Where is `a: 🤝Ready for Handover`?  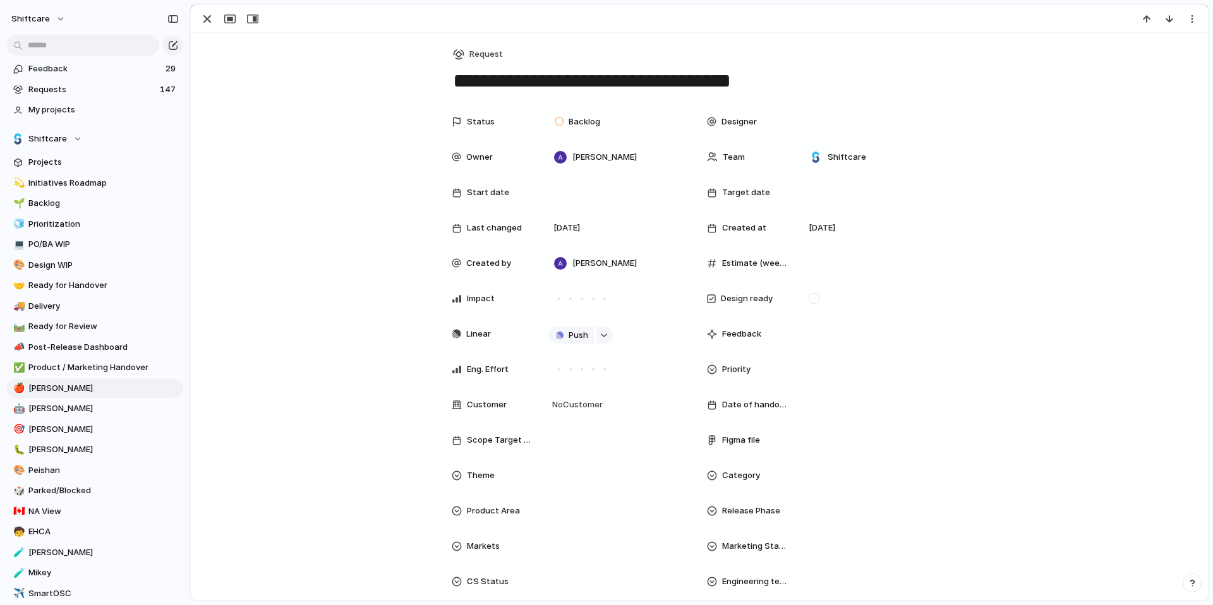
a: 🤝Ready for Handover is located at coordinates (95, 285).